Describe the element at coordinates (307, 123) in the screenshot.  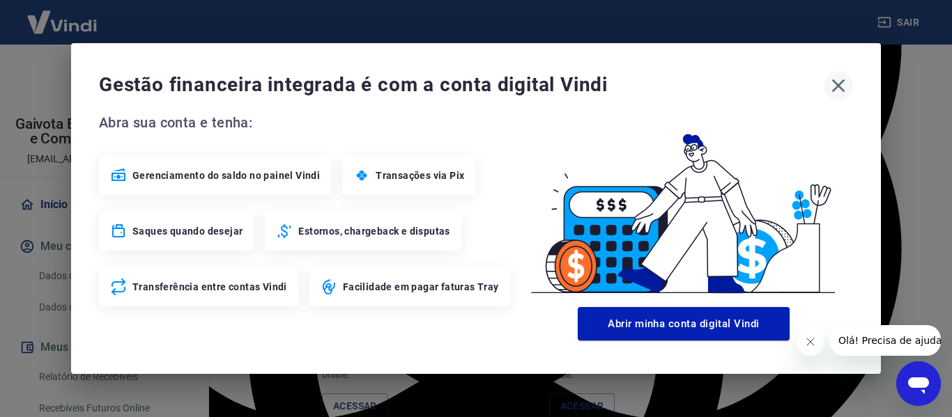
I see `span: Abra sua conta e tenha:` at that location.